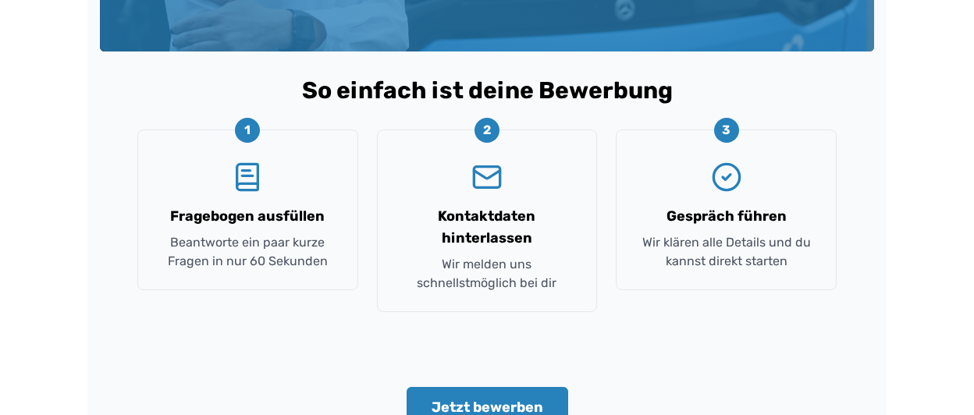  I want to click on h3: Kontaktdaten hinterlassen, so click(487, 227).